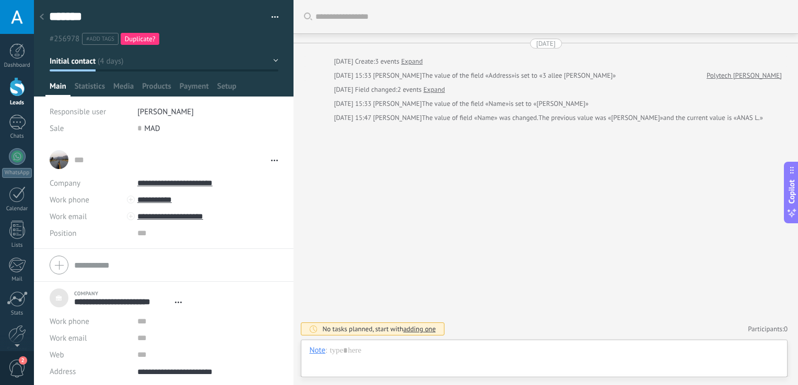 The height and width of the screenshot is (385, 798). What do you see at coordinates (90, 89) in the screenshot?
I see `span: Statistics` at bounding box center [90, 89].